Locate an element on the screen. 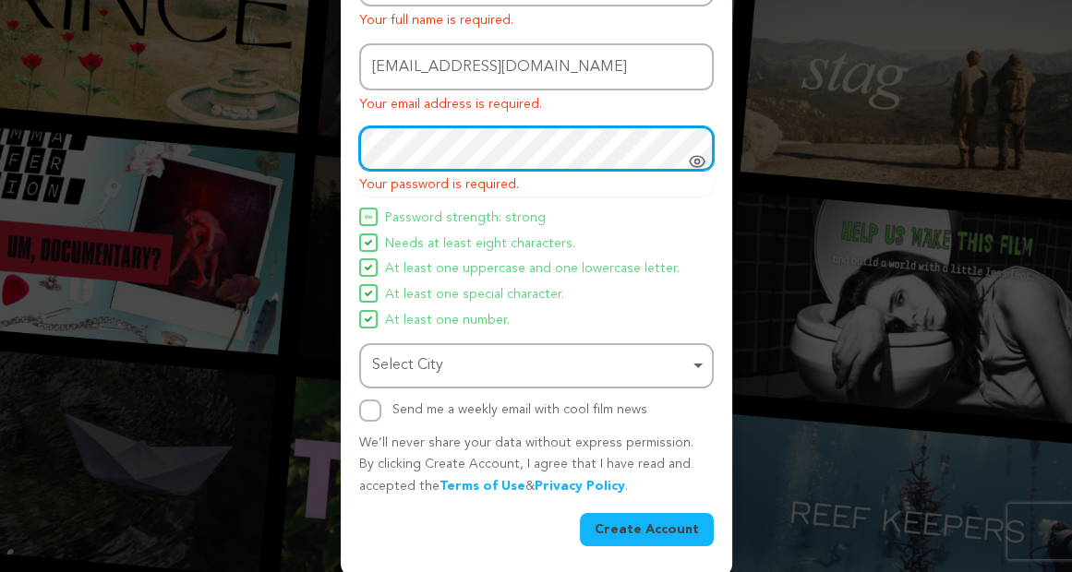 The height and width of the screenshot is (572, 1072). p: Your full name is required. is located at coordinates (536, 21).